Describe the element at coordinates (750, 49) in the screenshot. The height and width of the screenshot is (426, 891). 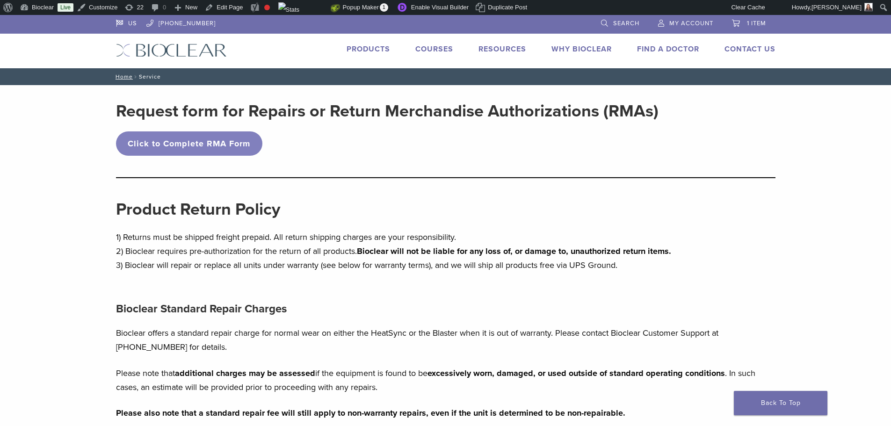
I see `a: Contact Us` at that location.